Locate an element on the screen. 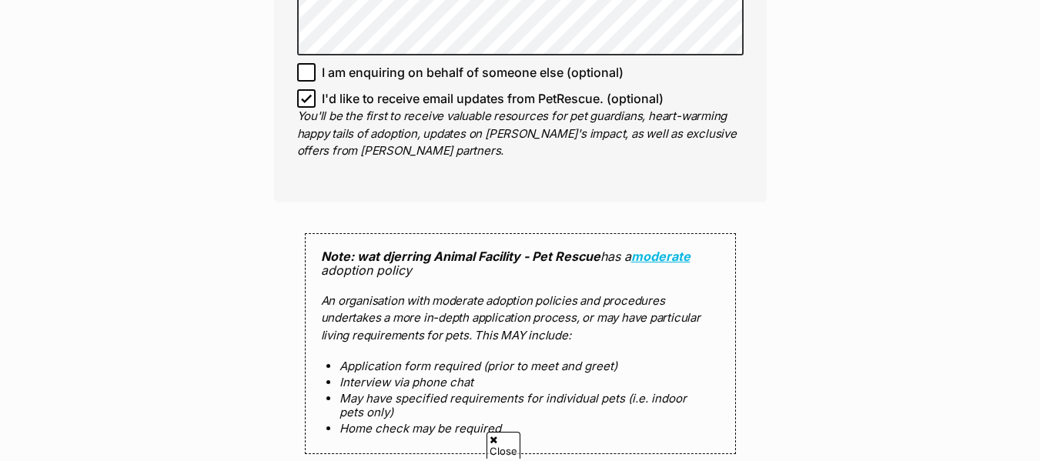 The image size is (1040, 461). span: Close is located at coordinates (503, 445).